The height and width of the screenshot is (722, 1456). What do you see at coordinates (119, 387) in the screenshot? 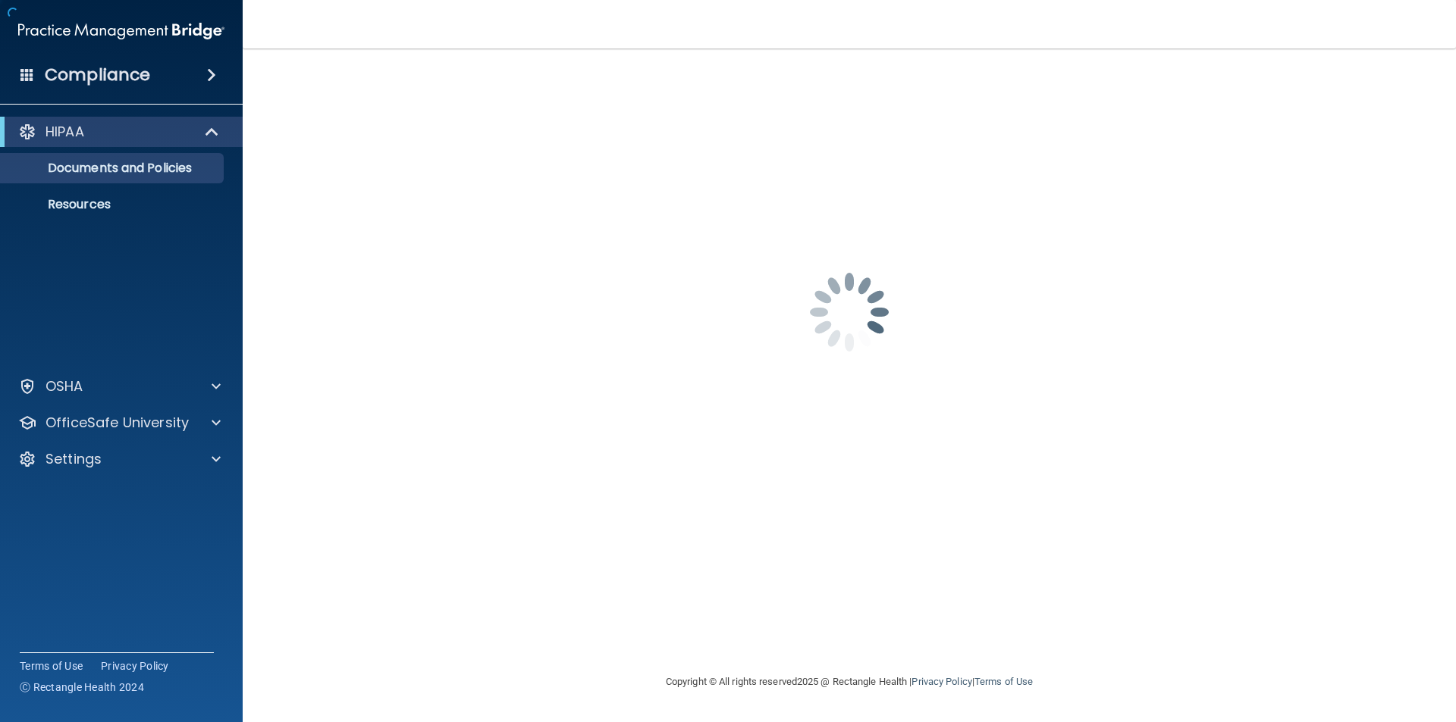
I see `a: OSHA` at bounding box center [119, 387].